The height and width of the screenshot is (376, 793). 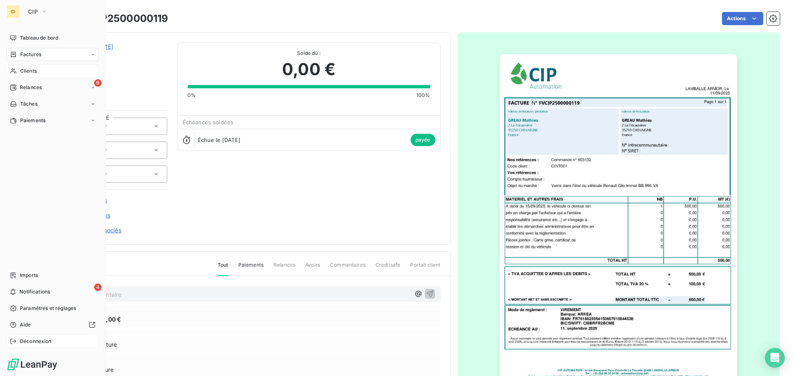 I want to click on div: Open Intercom Messenger, so click(x=774, y=358).